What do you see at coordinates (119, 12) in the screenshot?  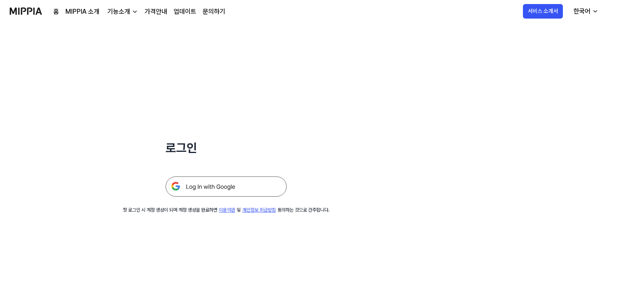 I see `div: 기능소개` at bounding box center [119, 12].